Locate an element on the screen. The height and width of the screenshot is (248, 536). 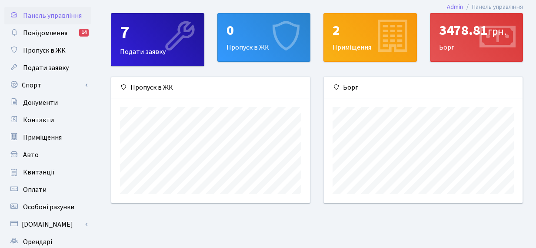
span: Орендарі is located at coordinates (37, 242).